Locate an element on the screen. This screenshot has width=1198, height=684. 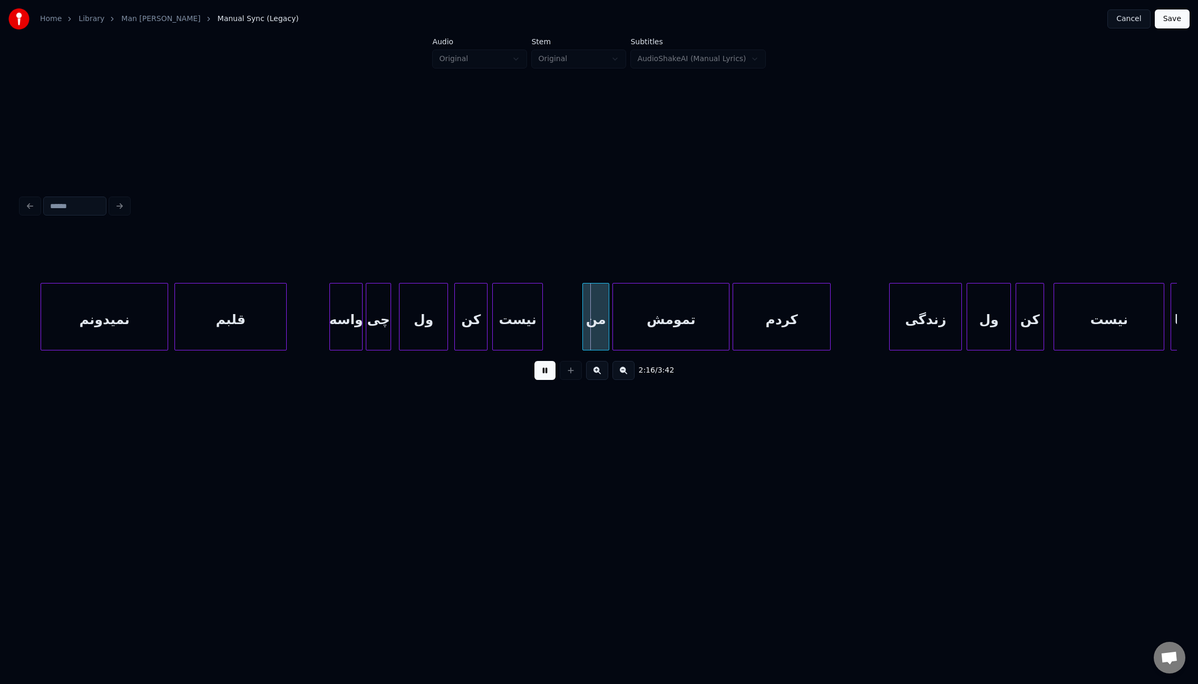
label: Subtitles is located at coordinates (698, 42).